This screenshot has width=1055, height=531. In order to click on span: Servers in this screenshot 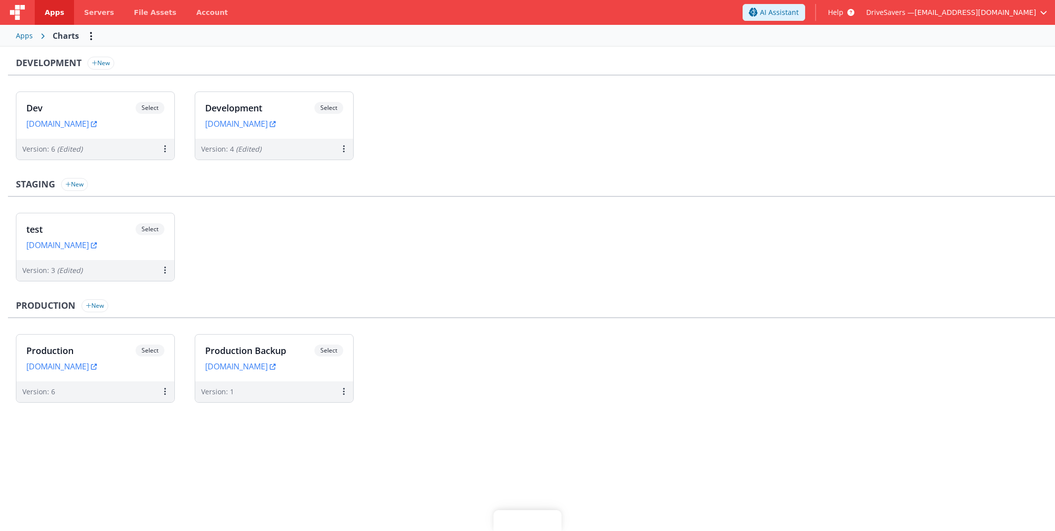, I will do `click(99, 12)`.